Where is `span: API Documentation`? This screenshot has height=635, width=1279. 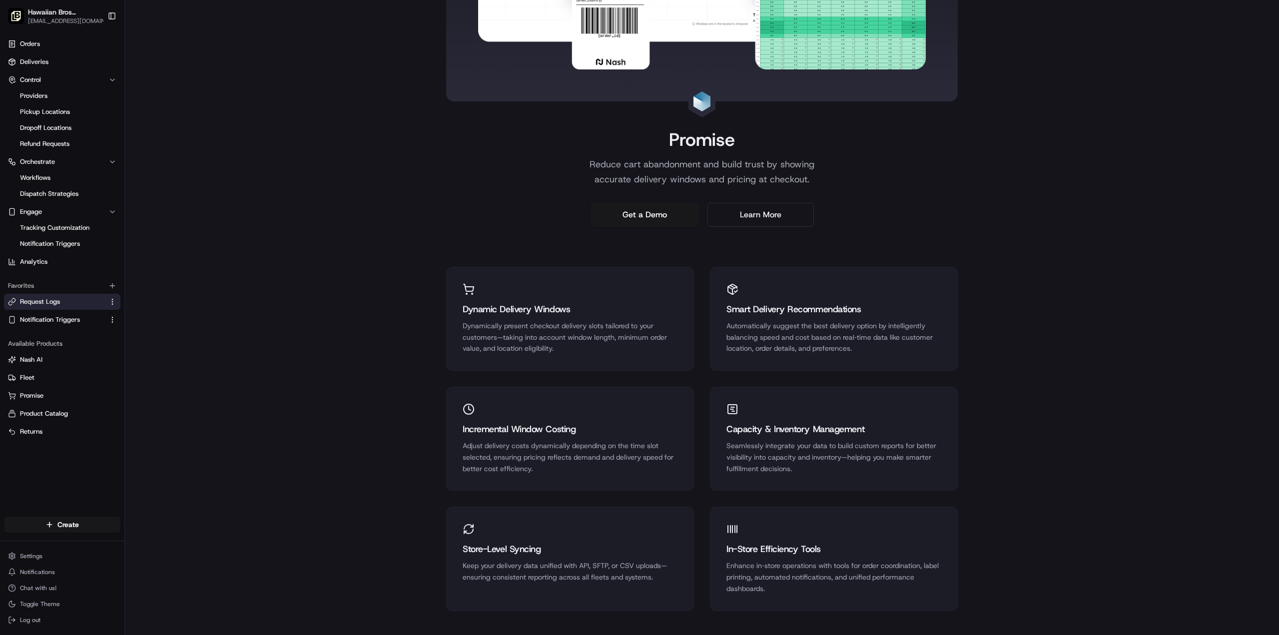
span: API Documentation is located at coordinates (127, 228).